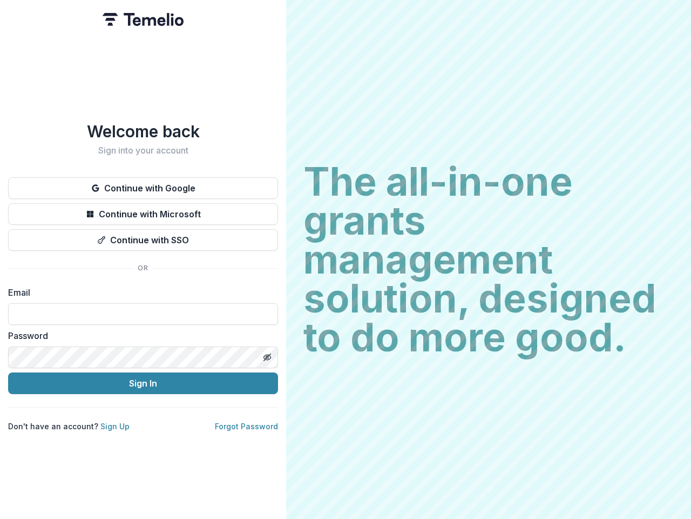 The image size is (691, 519). Describe the element at coordinates (246, 426) in the screenshot. I see `a: Forgot Password` at that location.